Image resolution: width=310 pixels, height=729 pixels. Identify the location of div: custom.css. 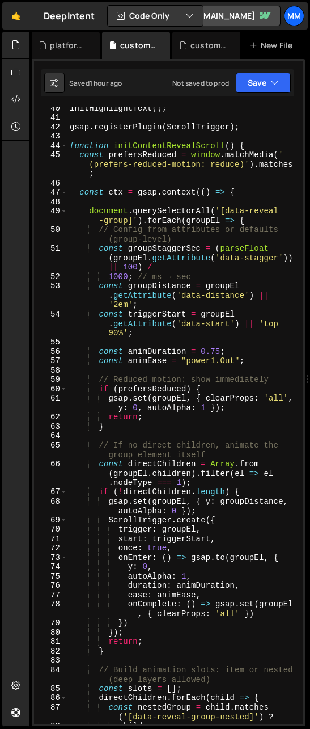
(209, 45).